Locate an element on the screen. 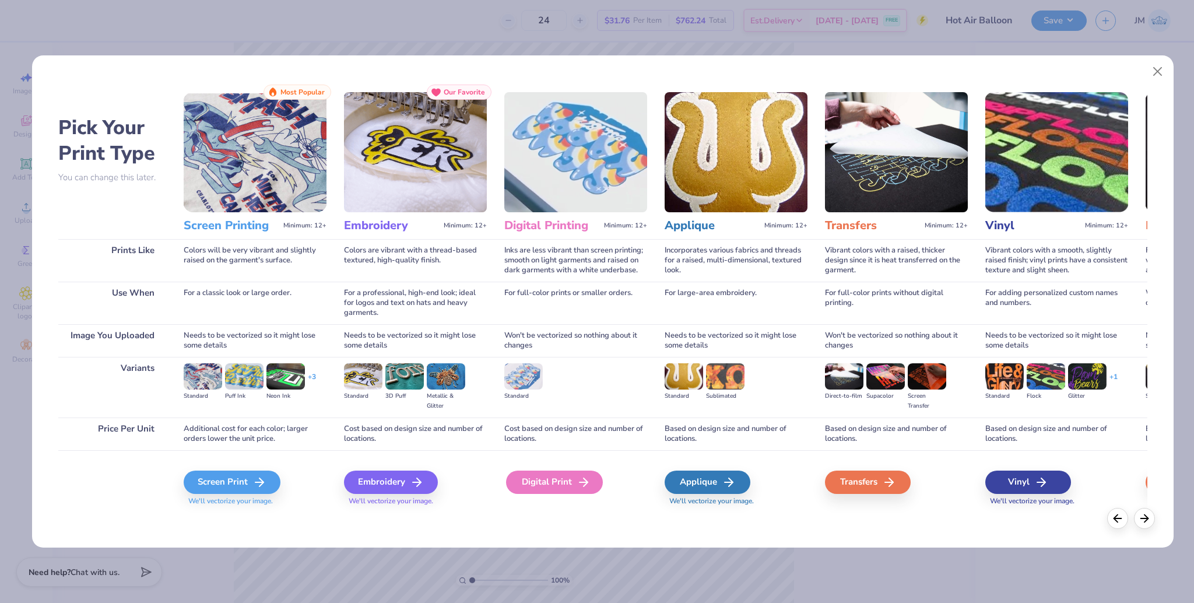  button: Close is located at coordinates (1158, 72).